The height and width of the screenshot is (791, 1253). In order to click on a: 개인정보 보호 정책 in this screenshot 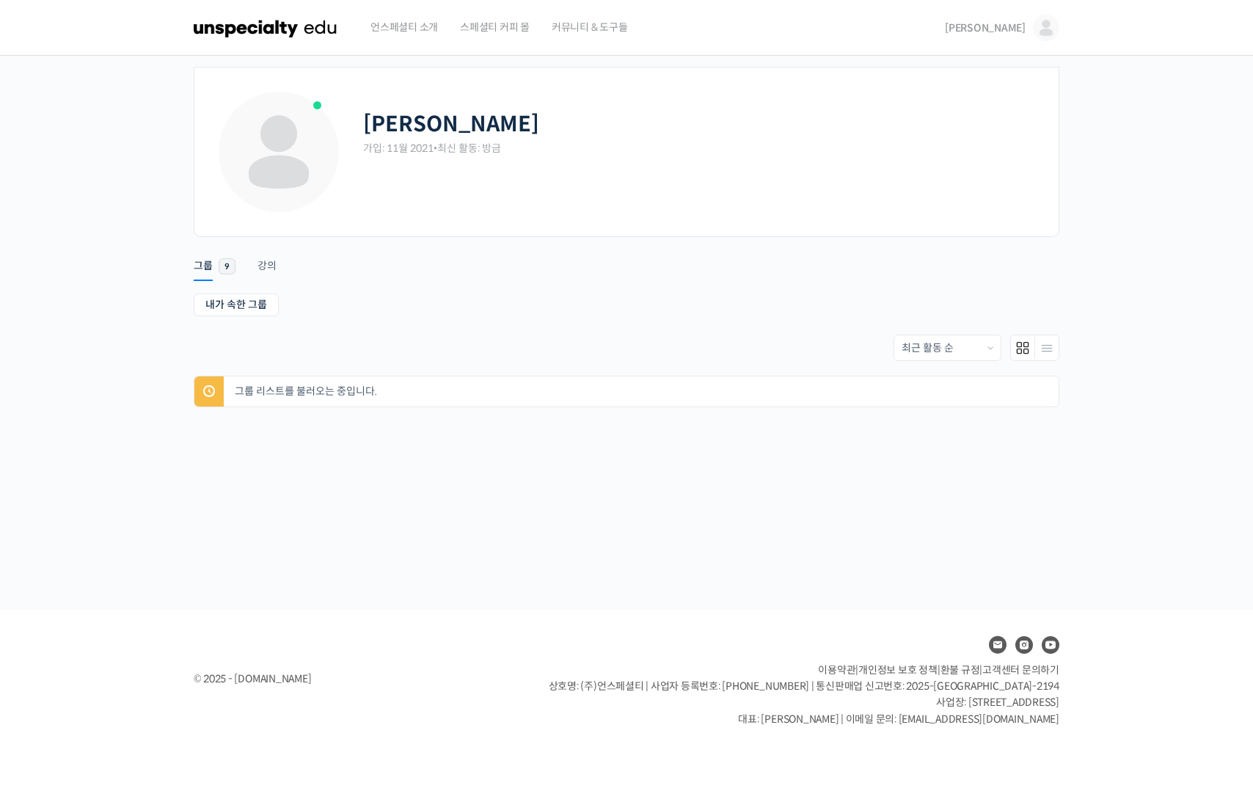, I will do `click(898, 670)`.